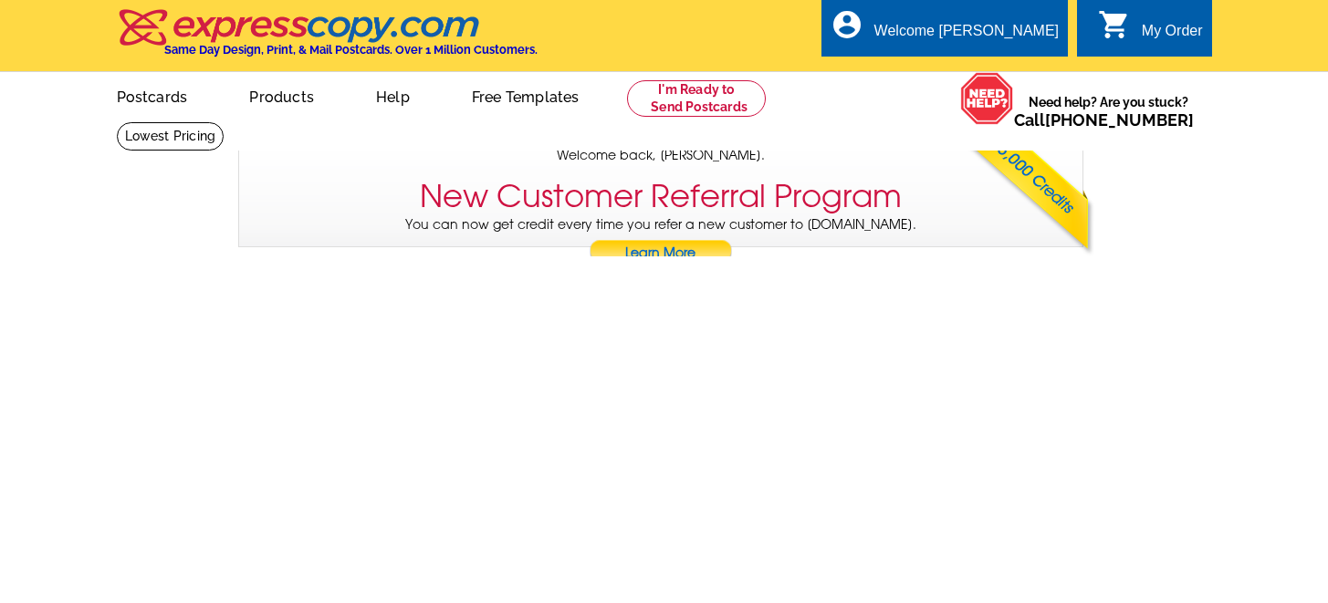  Describe the element at coordinates (1114, 25) in the screenshot. I see `i: shopping_cart` at that location.